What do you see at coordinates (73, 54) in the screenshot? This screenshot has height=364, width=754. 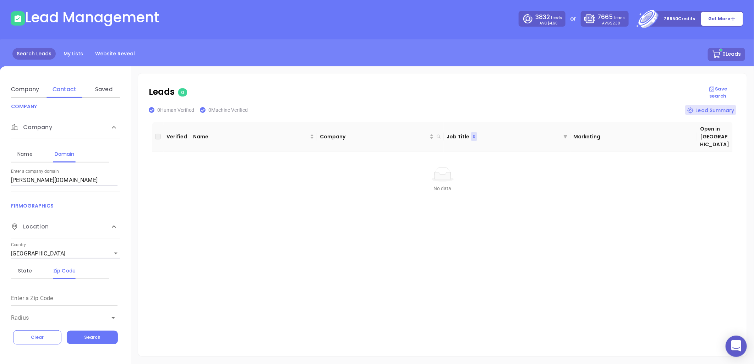 I see `a: My Lists` at bounding box center [73, 54].